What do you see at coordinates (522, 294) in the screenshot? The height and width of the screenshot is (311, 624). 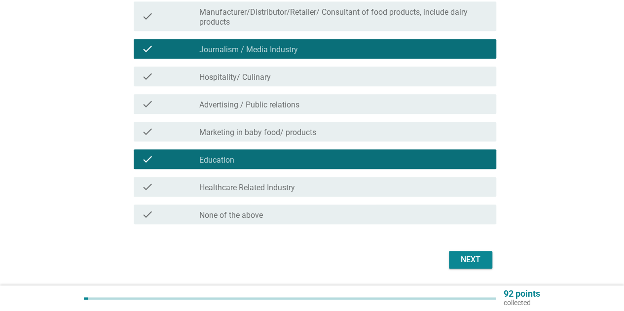 I see `p: 92 points` at bounding box center [522, 294].